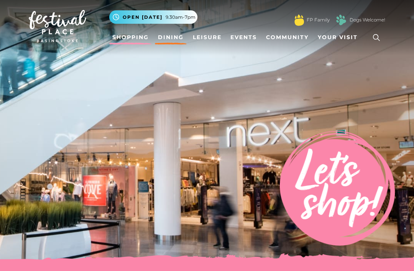 The width and height of the screenshot is (414, 271). I want to click on a: FP Family, so click(318, 20).